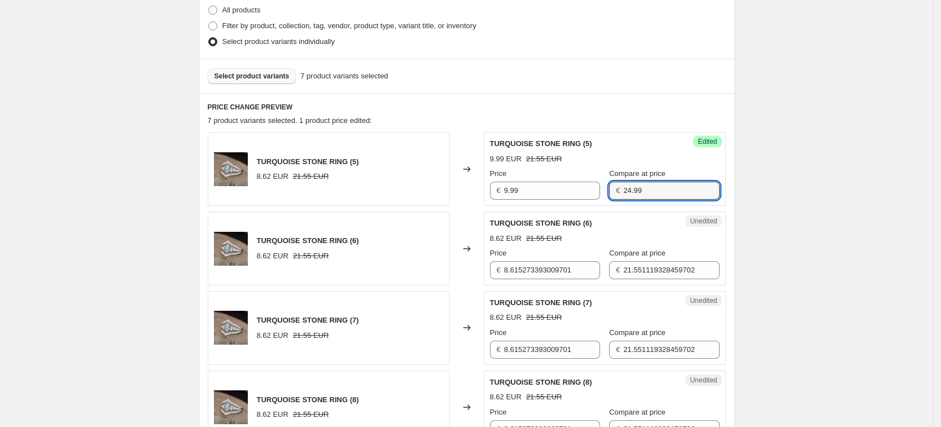 The width and height of the screenshot is (941, 427). I want to click on span: Select product variants, so click(252, 76).